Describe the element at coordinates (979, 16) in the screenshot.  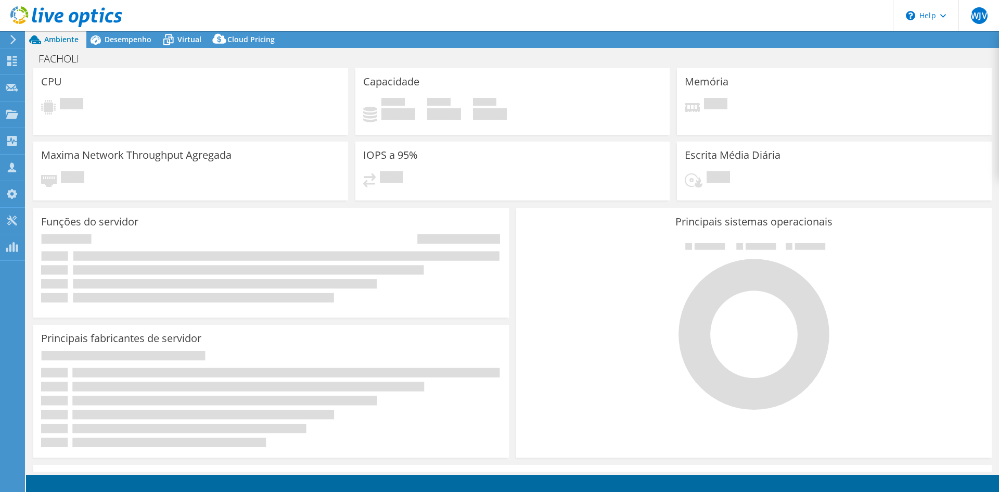
I see `span: WJV` at that location.